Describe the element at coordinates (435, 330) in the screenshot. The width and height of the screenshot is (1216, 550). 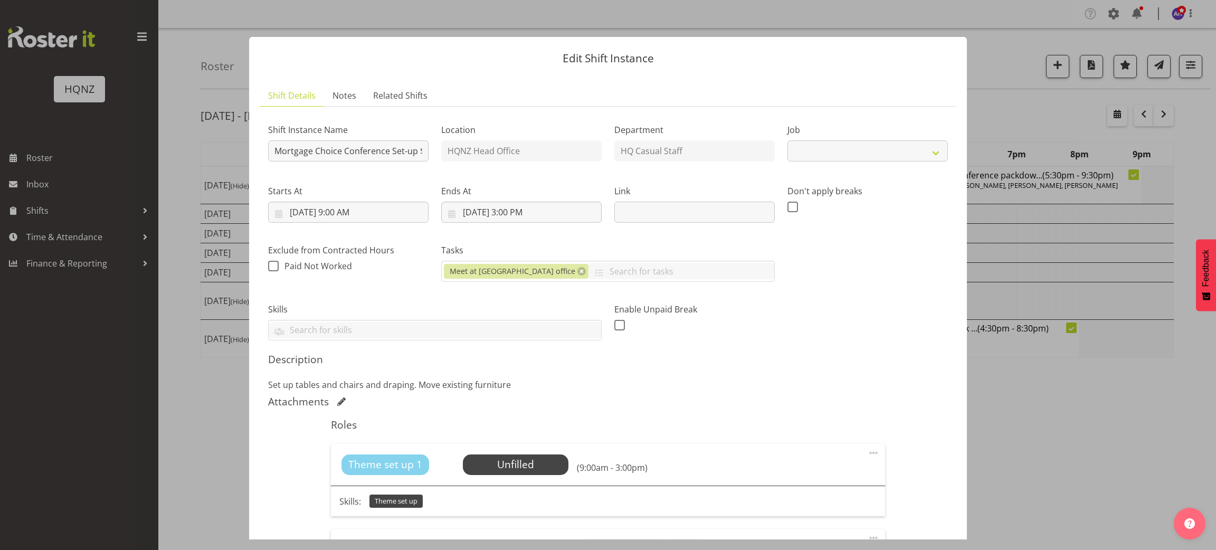
I see `input: Search for skills` at that location.